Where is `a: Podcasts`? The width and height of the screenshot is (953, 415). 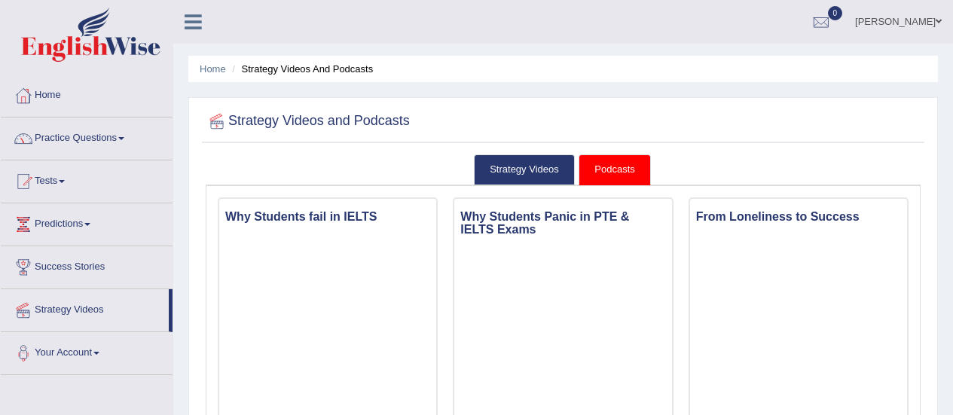 a: Podcasts is located at coordinates (614, 170).